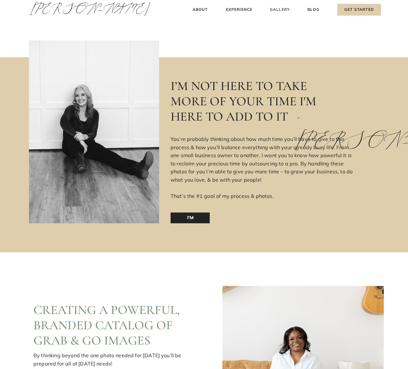  What do you see at coordinates (280, 10) in the screenshot?
I see `h3: Gallery` at bounding box center [280, 10].